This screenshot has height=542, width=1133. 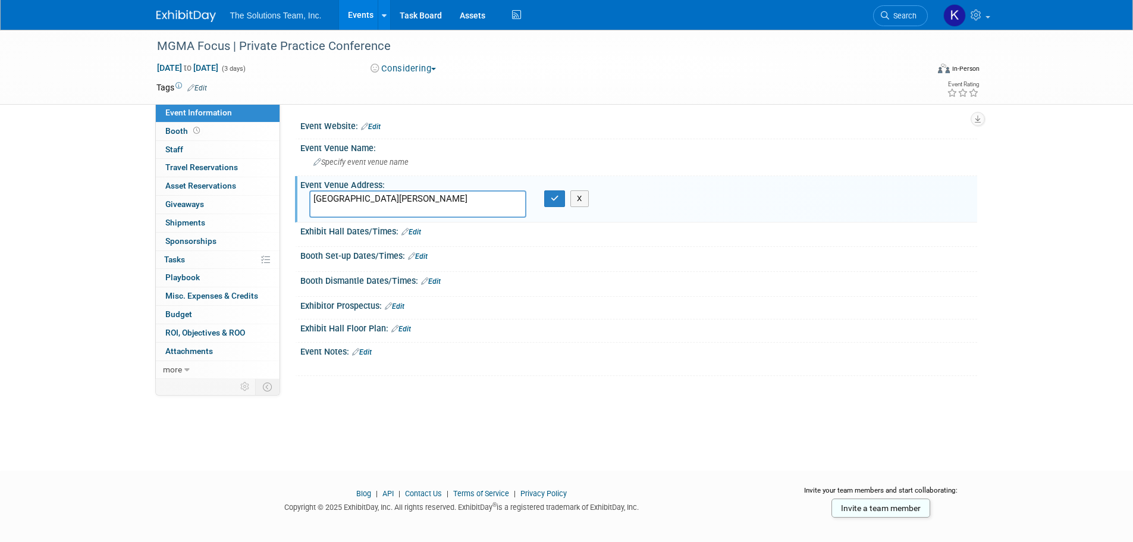 I want to click on td: Tags, so click(x=181, y=87).